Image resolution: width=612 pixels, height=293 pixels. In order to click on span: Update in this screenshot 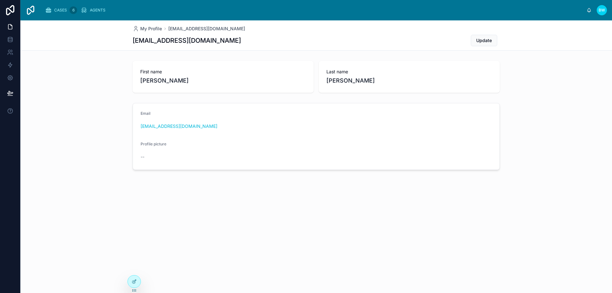, I will do `click(484, 40)`.